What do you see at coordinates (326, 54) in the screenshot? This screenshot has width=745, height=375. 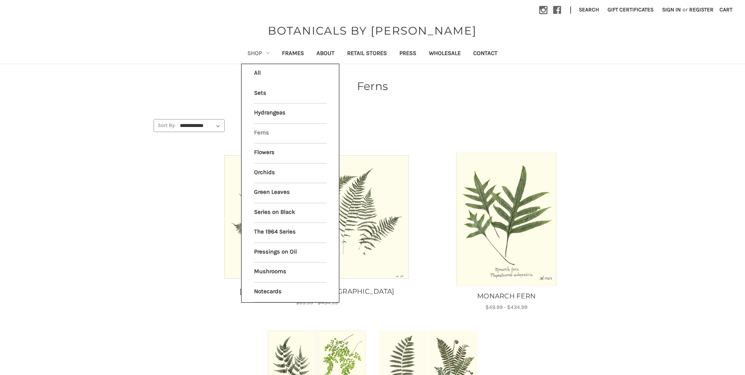 I see `a: About` at bounding box center [326, 54].